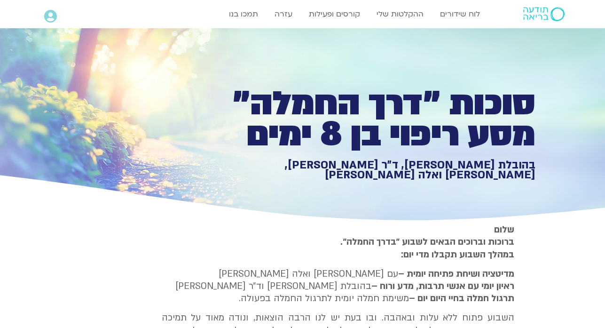 The image size is (605, 328). I want to click on a: עזרה, so click(283, 14).